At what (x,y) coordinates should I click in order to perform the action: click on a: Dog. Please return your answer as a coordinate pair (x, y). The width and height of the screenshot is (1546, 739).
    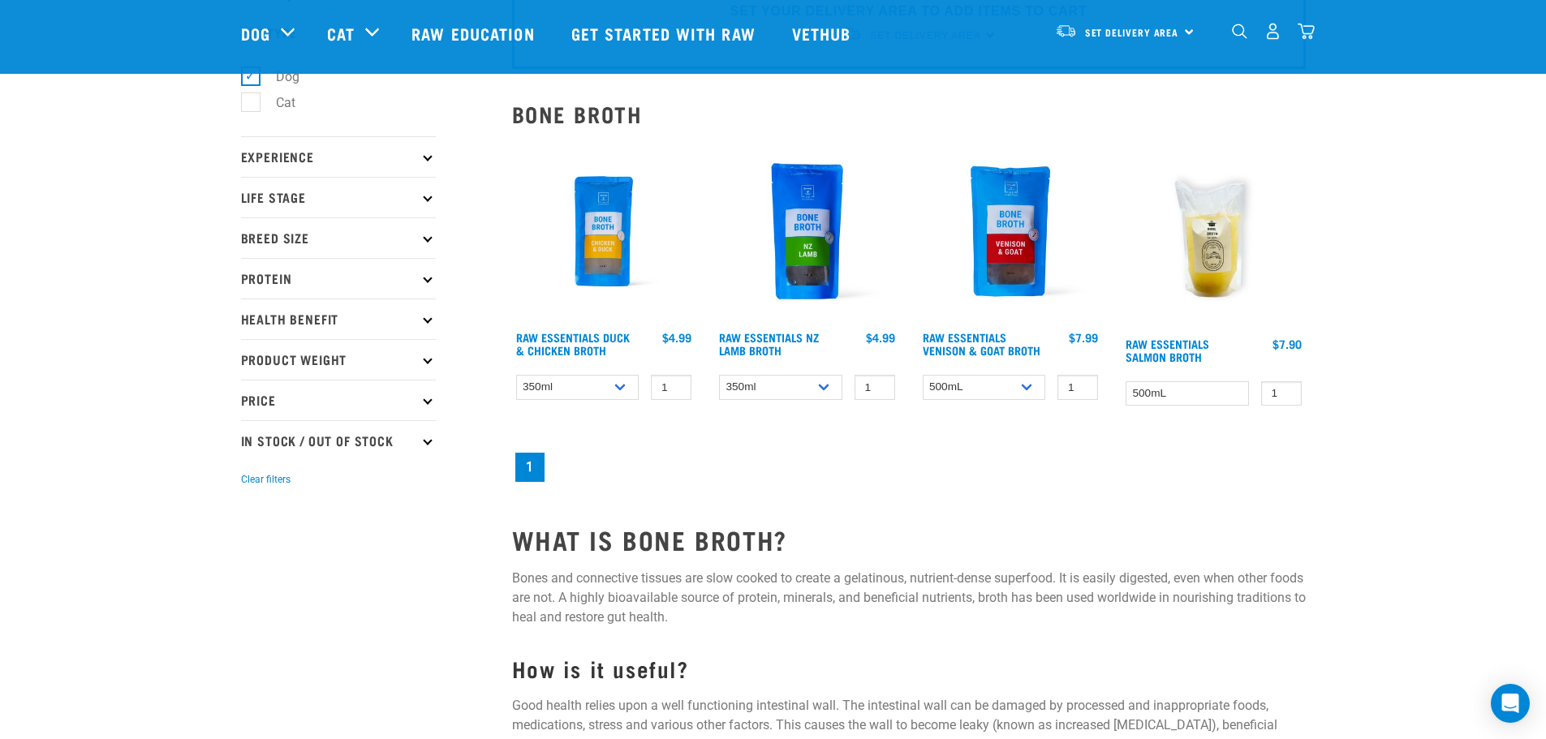
    Looking at the image, I should click on (256, 33).